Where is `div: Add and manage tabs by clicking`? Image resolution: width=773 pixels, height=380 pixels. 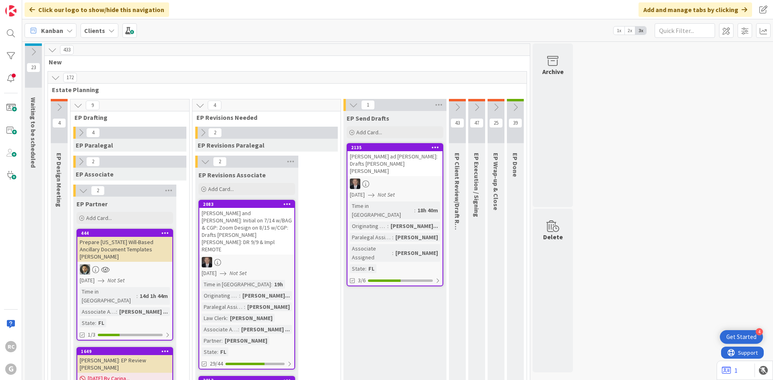 div: Add and manage tabs by clicking is located at coordinates (695, 10).